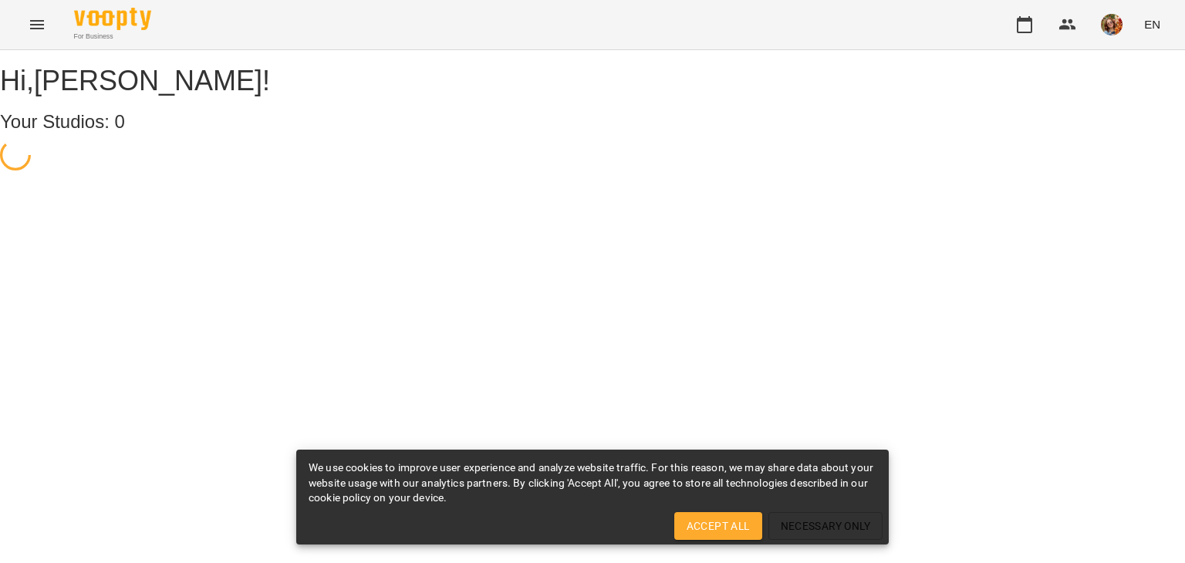 The image size is (1185, 563). Describe the element at coordinates (113, 36) in the screenshot. I see `span: For Business` at that location.